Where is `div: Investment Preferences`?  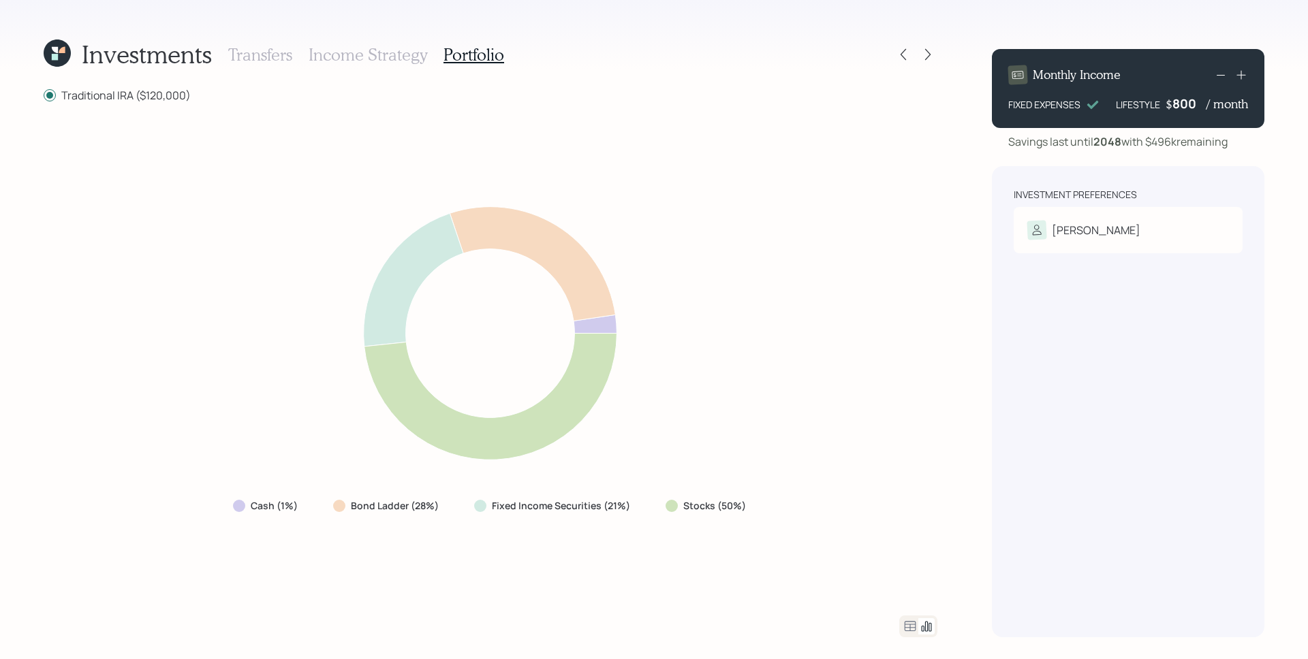
div: Investment Preferences is located at coordinates (1075, 195).